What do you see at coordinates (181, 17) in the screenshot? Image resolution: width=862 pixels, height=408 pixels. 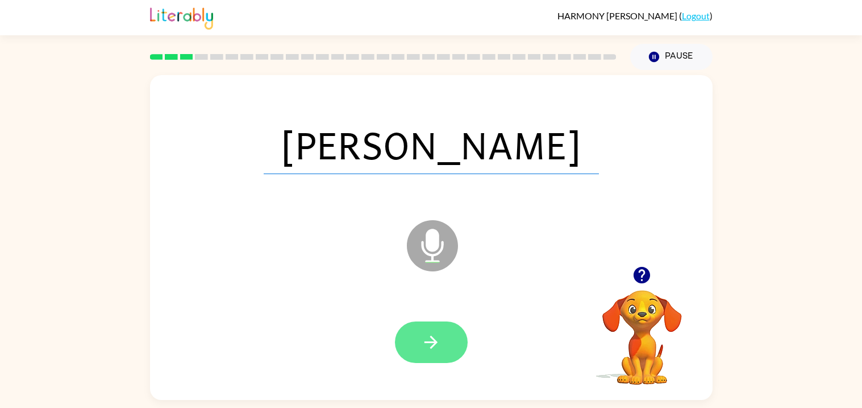 I see `img: Literably` at bounding box center [181, 17].